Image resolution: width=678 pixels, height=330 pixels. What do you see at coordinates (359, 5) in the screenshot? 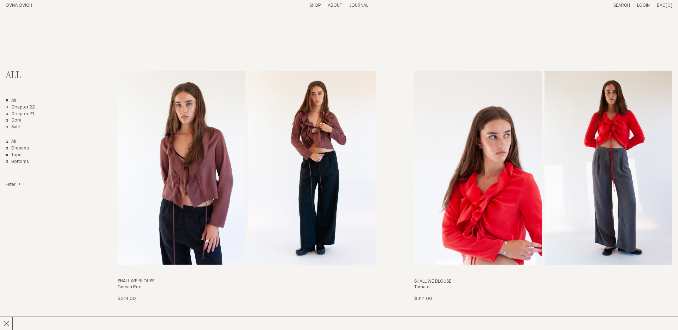
I see `a: Journal` at bounding box center [359, 5].